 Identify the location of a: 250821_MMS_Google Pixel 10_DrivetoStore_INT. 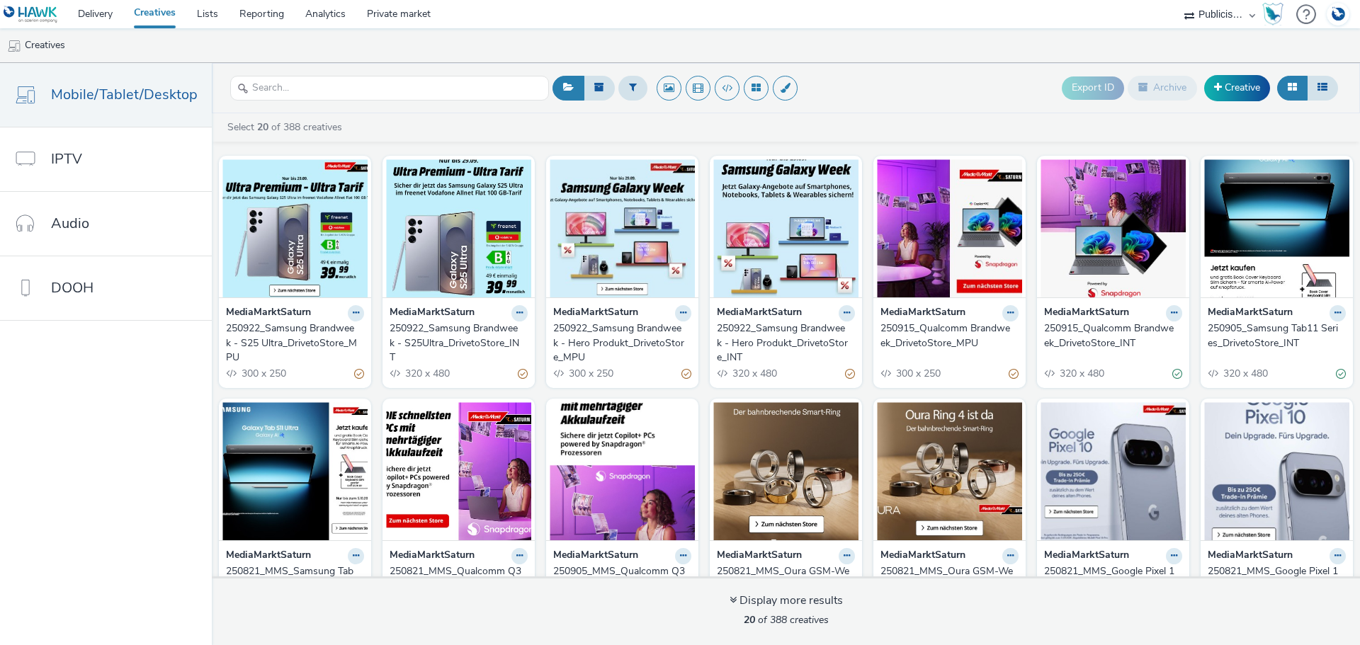
(1276, 579).